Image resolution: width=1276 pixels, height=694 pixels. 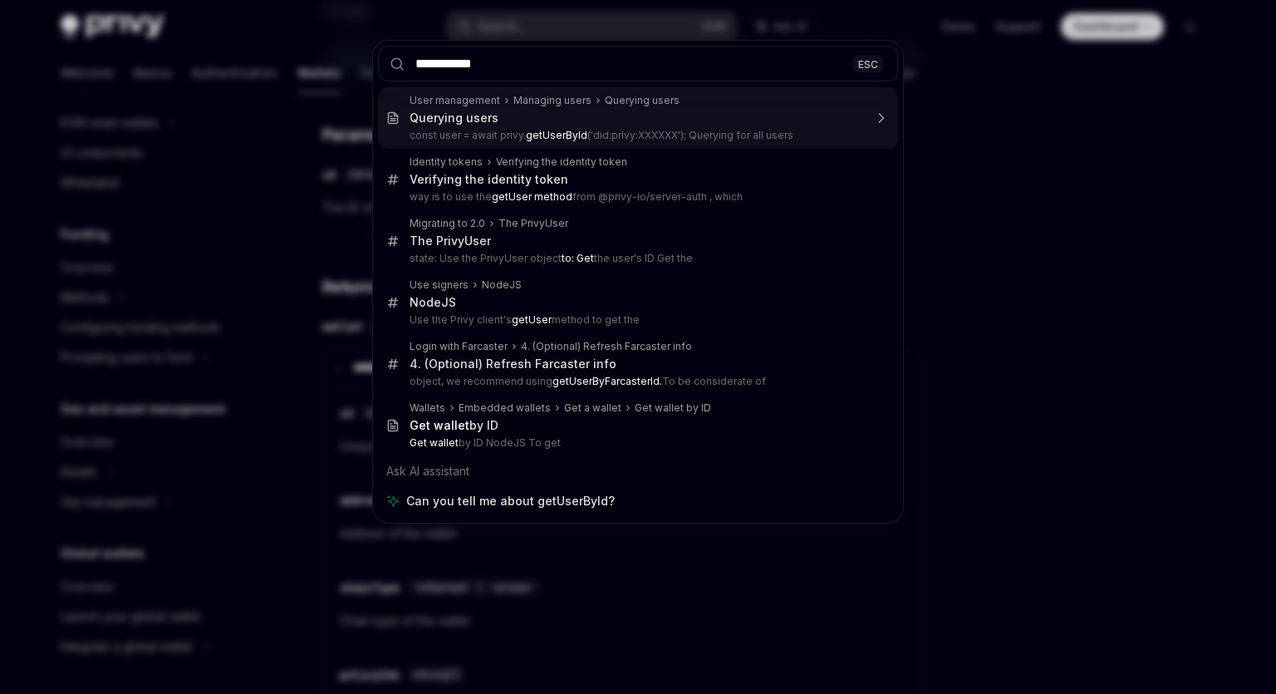 I want to click on div: ESC, so click(x=868, y=63).